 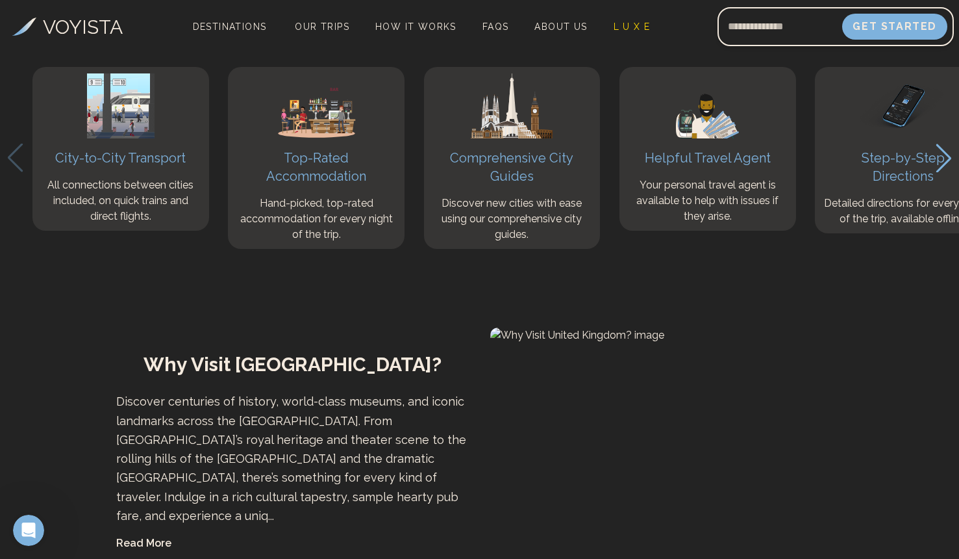 I want to click on img: City-to-City Transport, so click(x=121, y=106).